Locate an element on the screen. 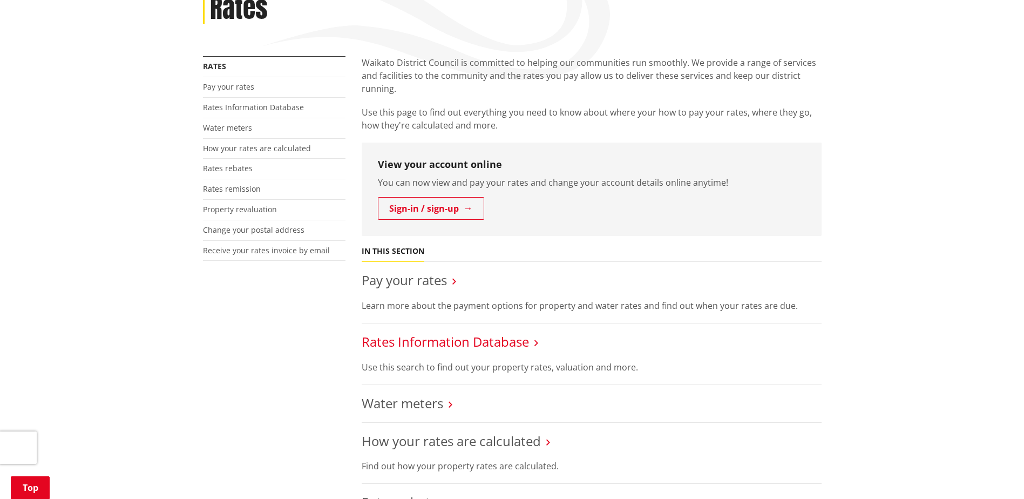 The height and width of the screenshot is (499, 1024). h3: View your account online is located at coordinates (591, 165).